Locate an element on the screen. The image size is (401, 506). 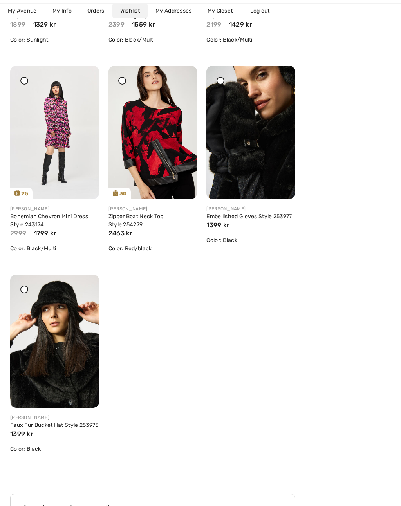
a: My Closet is located at coordinates (220, 11).